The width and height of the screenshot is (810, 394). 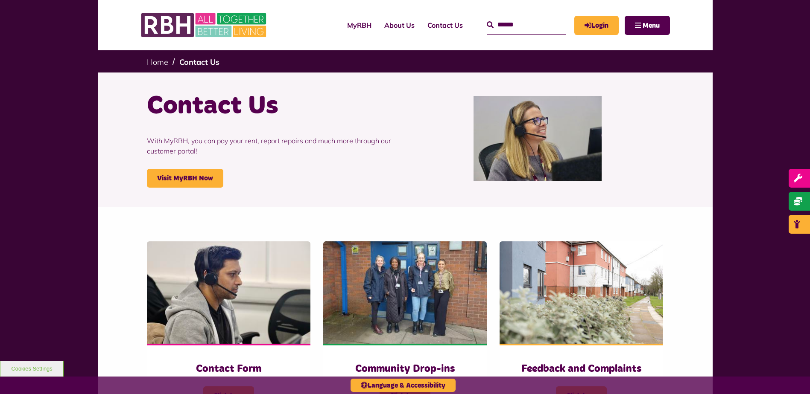 I want to click on h3: Community Drop-ins, so click(x=405, y=369).